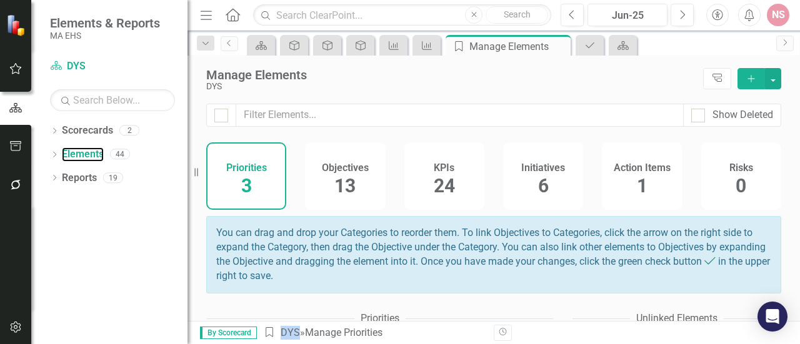 This screenshot has height=344, width=800. I want to click on h4: Risks, so click(741, 168).